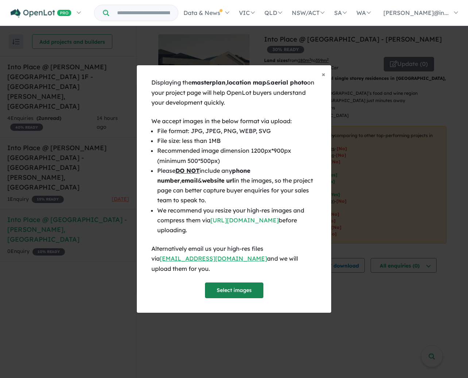 This screenshot has width=468, height=378. What do you see at coordinates (234, 259) in the screenshot?
I see `div: Alternatively email us your high-res files via and we will upload them for you.` at bounding box center [234, 259].